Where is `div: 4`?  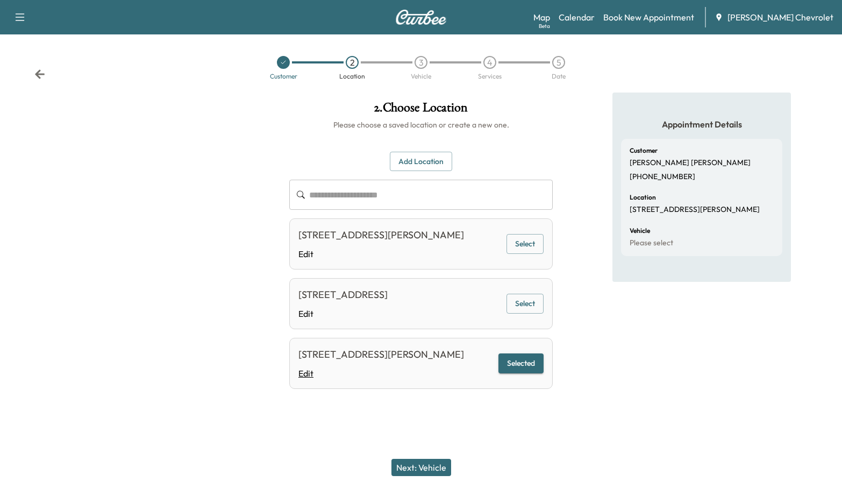 div: 4 is located at coordinates (490, 62).